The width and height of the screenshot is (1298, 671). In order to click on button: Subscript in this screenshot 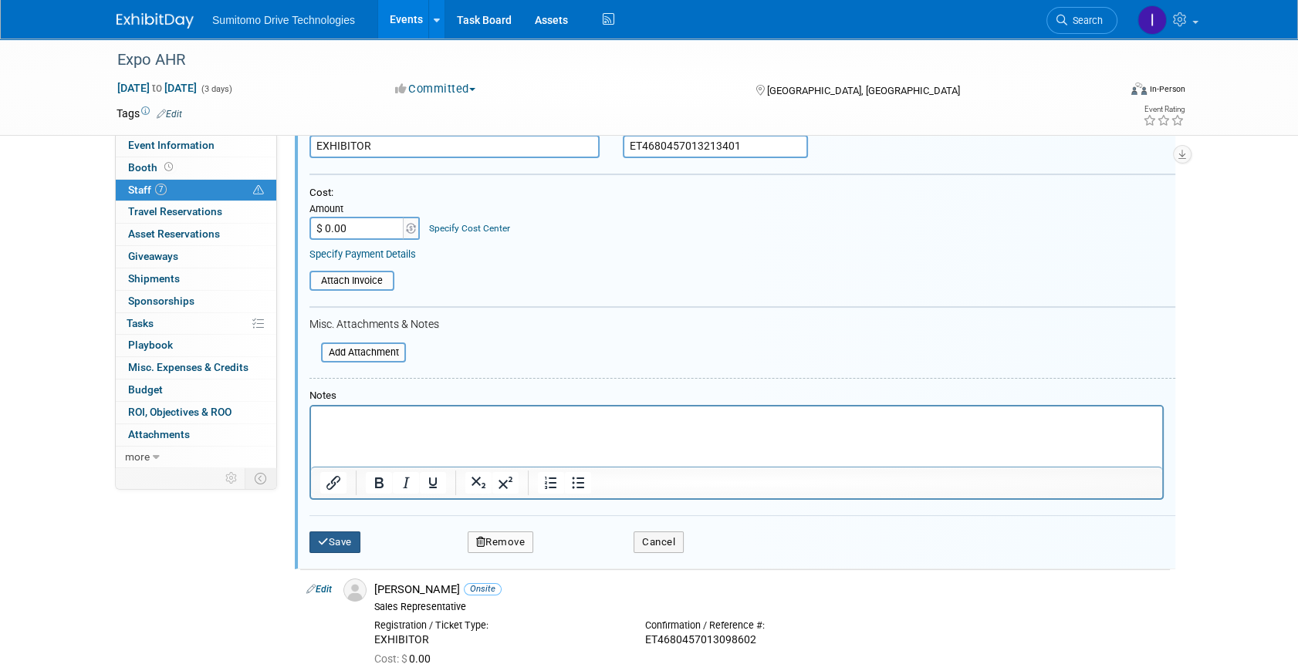, I will do `click(478, 483)`.